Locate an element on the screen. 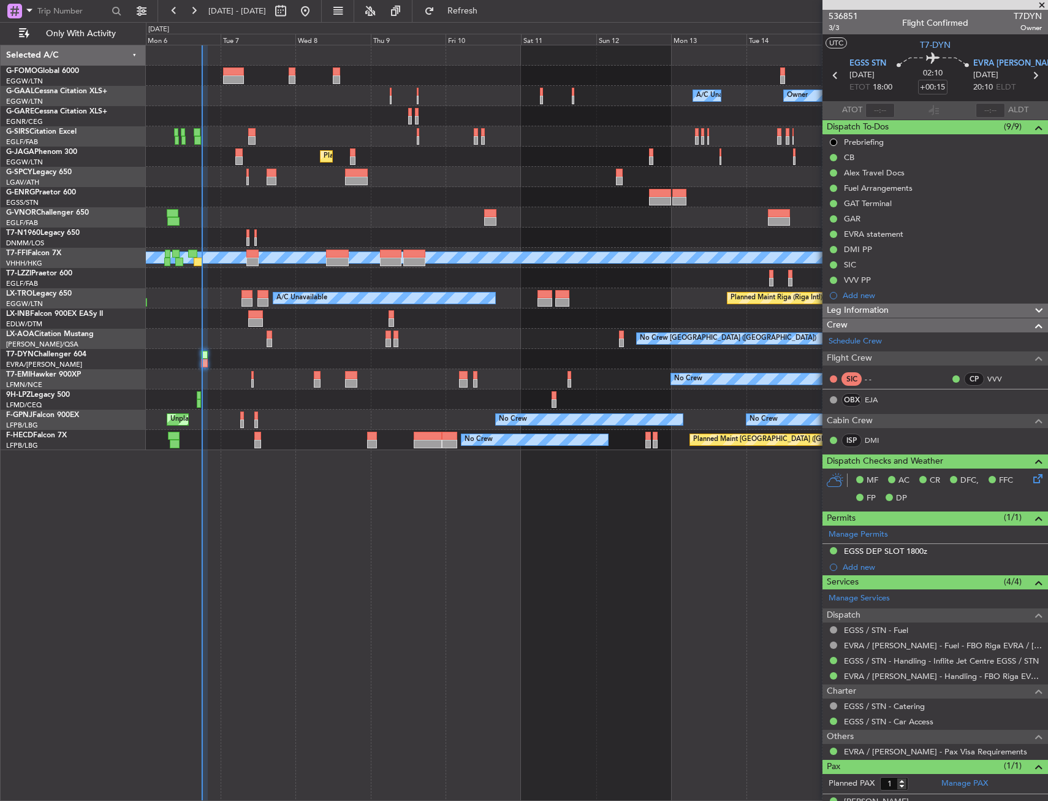 The width and height of the screenshot is (1048, 801). a: G-SIRSCitation Excel is located at coordinates (41, 132).